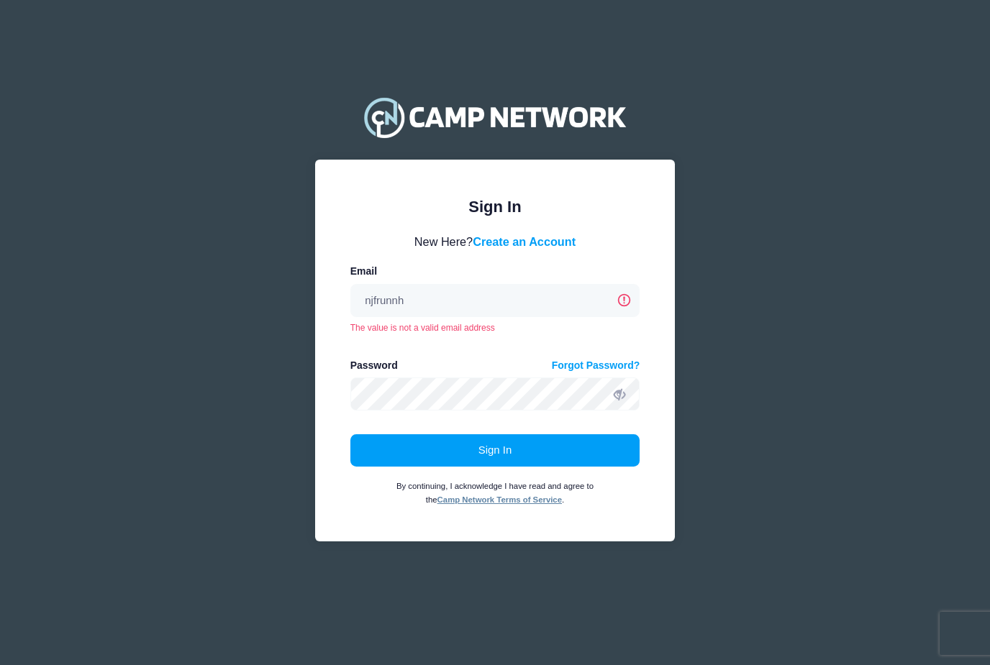  I want to click on a: Forgot Password?, so click(596, 365).